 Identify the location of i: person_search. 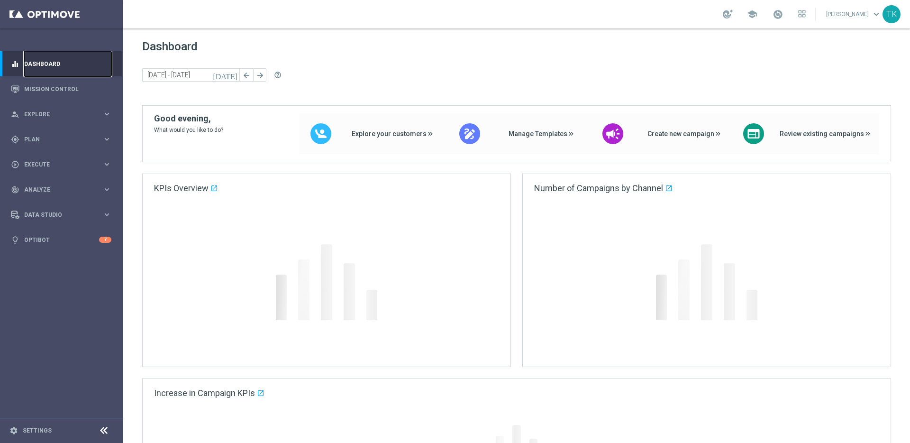
(15, 114).